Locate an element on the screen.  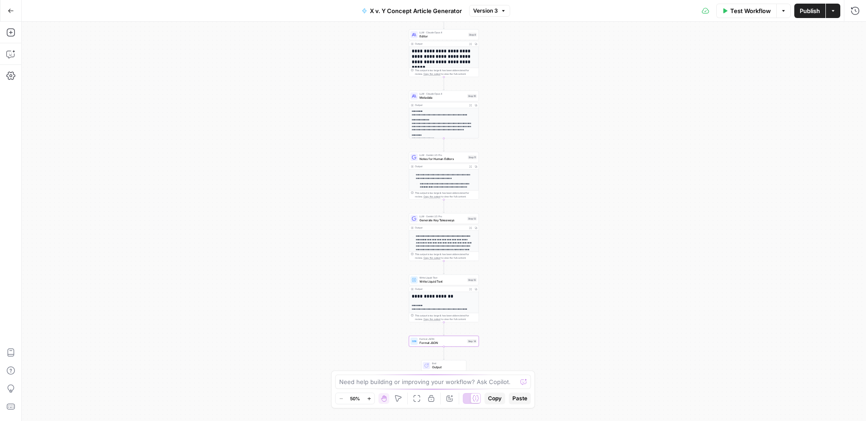
div: Step 11 is located at coordinates (472, 157).